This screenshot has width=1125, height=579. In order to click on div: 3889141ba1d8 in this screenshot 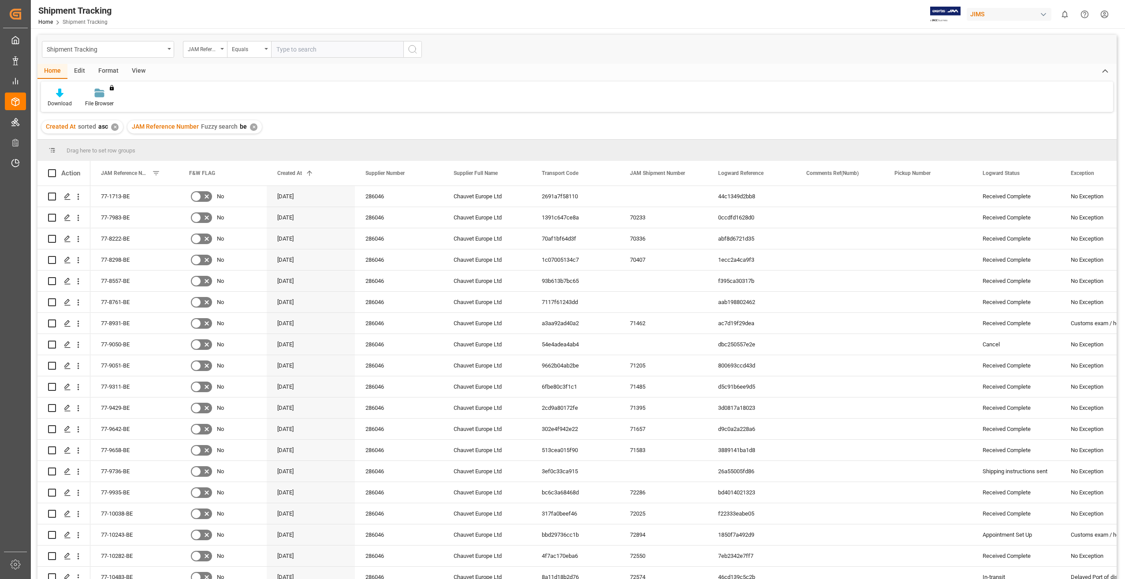, I will do `click(751, 450)`.